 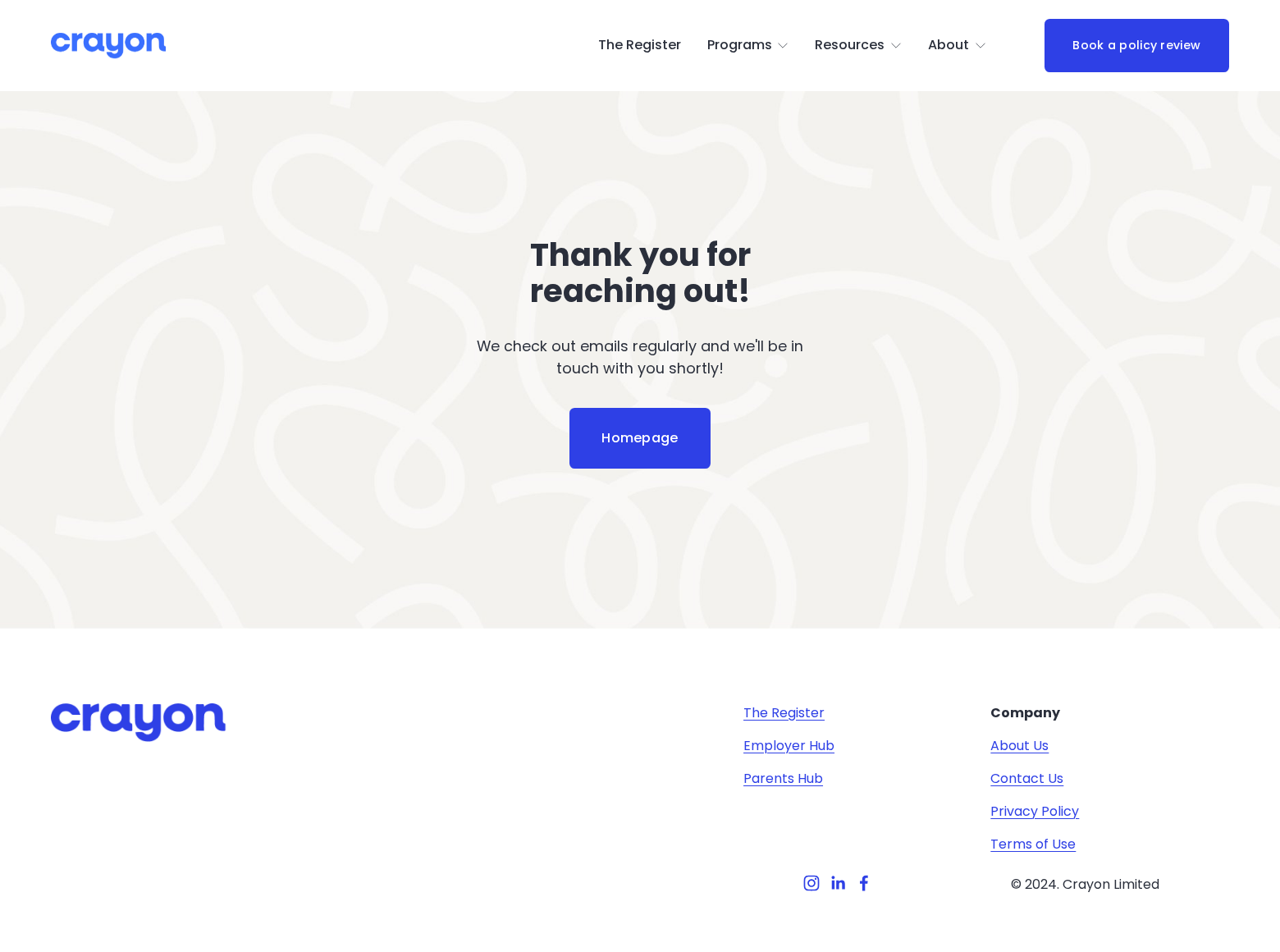 I want to click on a: Contact Us, so click(x=1026, y=778).